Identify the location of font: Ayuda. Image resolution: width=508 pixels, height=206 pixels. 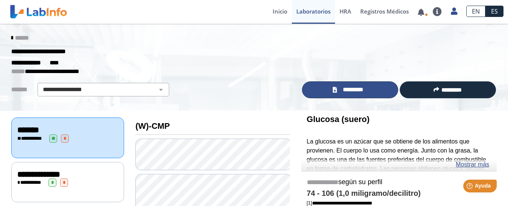
(42, 9).